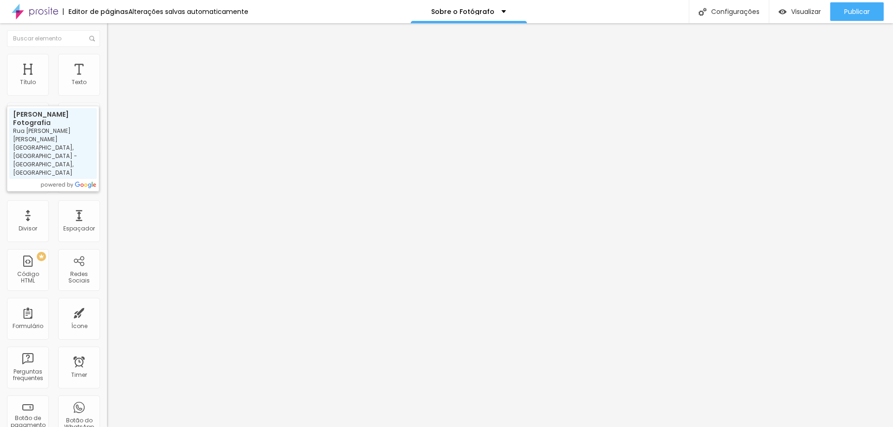 This screenshot has width=893, height=427. What do you see at coordinates (53, 119) in the screenshot?
I see `span: a` at bounding box center [53, 119].